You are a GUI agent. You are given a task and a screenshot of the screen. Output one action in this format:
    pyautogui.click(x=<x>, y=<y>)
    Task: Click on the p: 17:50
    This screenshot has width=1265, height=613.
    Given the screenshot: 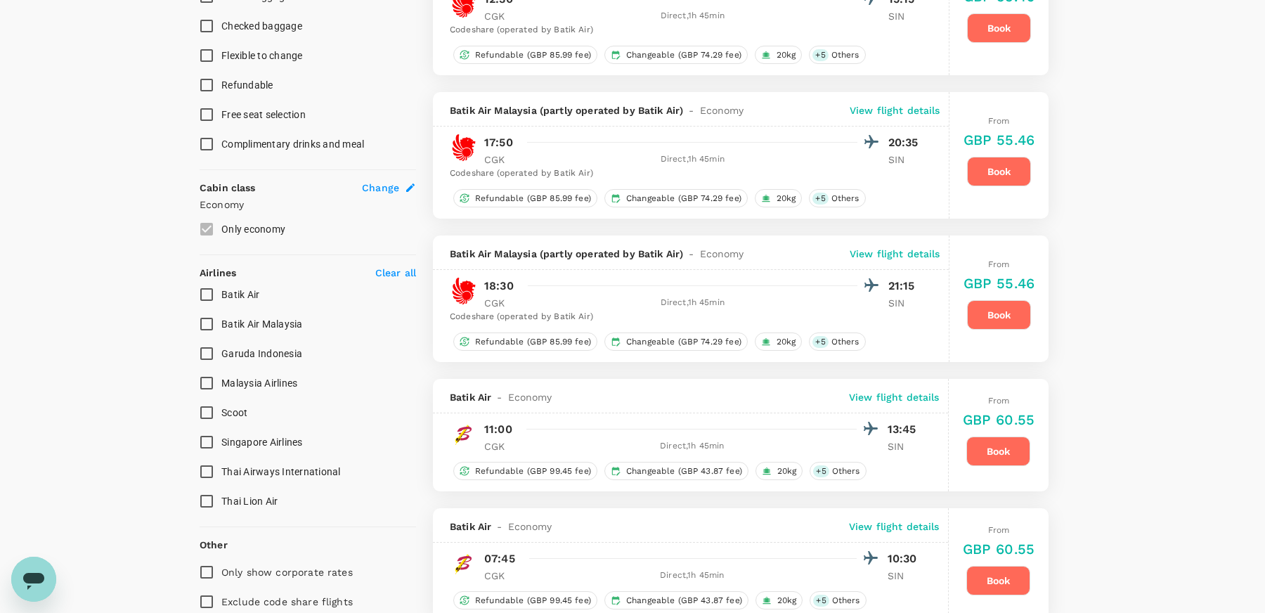 What is the action you would take?
    pyautogui.click(x=498, y=143)
    